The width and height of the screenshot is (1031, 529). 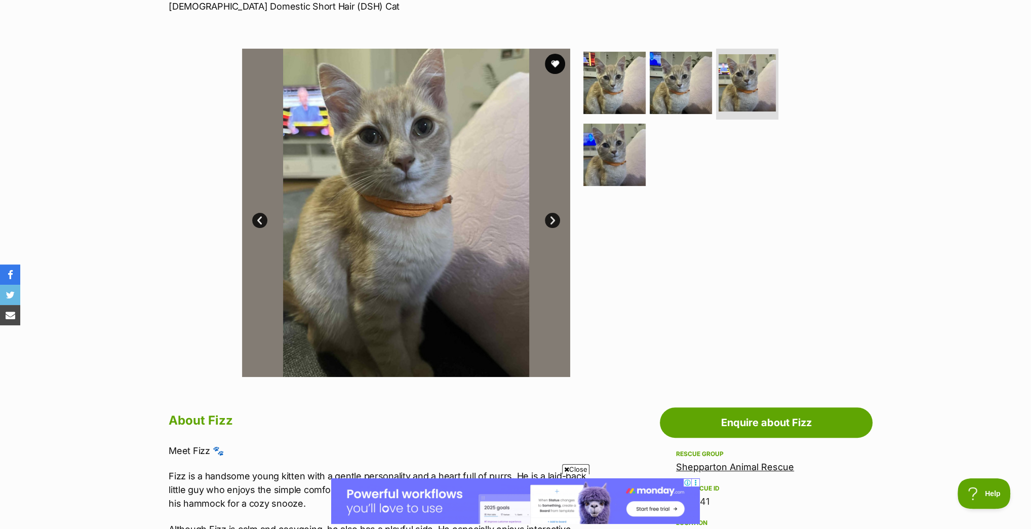 I want to click on div: Rescue group, so click(x=766, y=454).